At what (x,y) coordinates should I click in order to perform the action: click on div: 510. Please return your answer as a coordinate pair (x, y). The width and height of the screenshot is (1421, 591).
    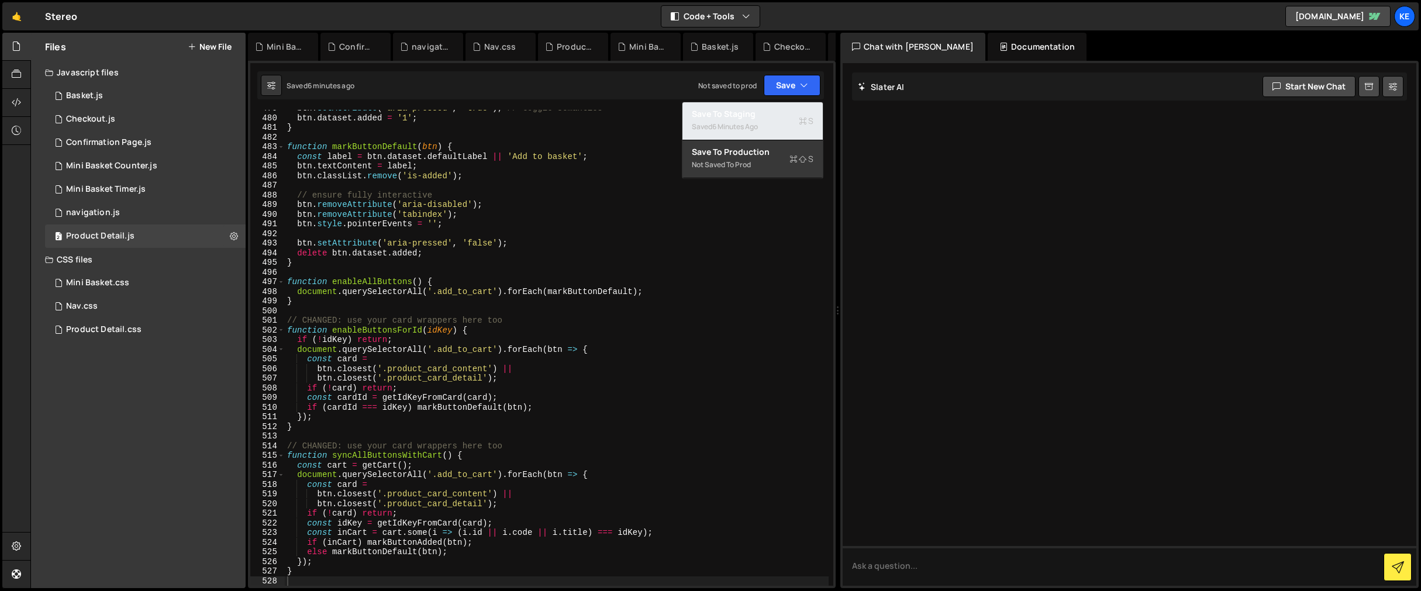
    Looking at the image, I should click on (267, 407).